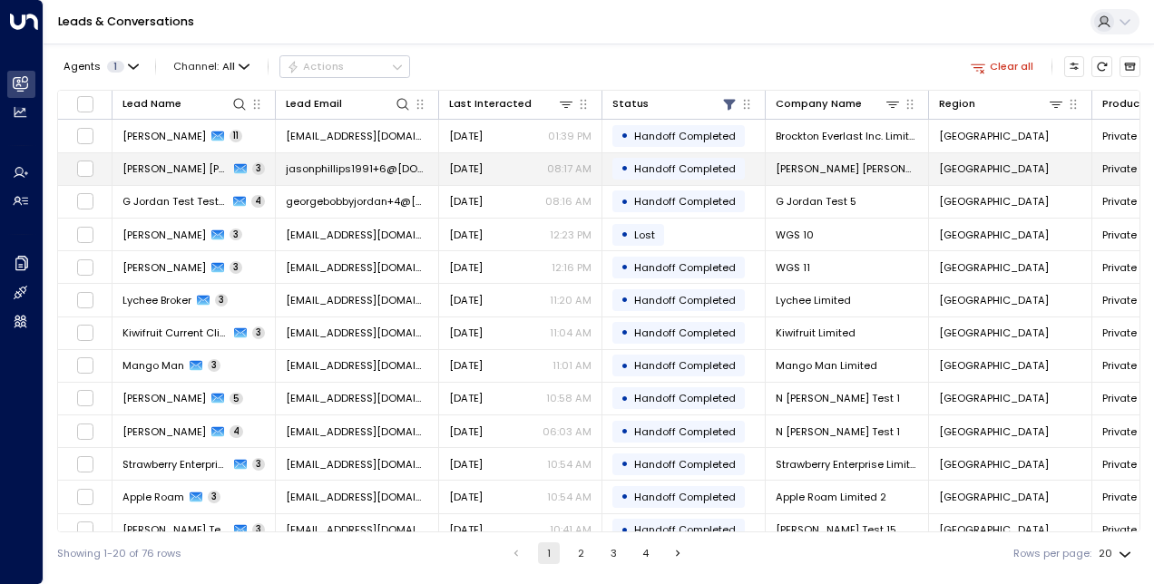 This screenshot has width=1154, height=584. What do you see at coordinates (567, 432) in the screenshot?
I see `p: 06:03 AM` at bounding box center [567, 432].